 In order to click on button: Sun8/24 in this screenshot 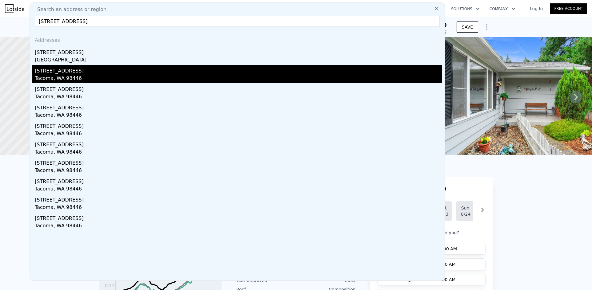, I will do `click(465, 211)`.